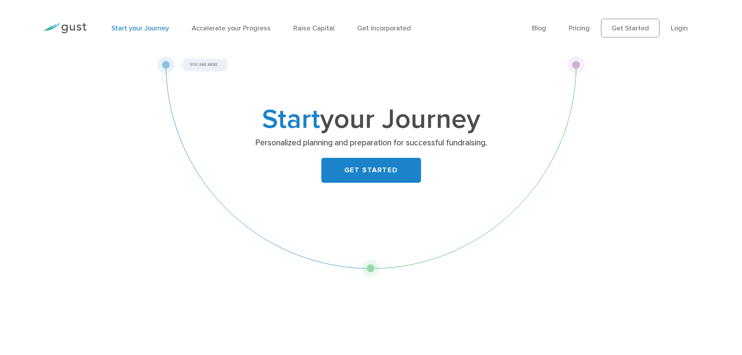 This screenshot has height=355, width=742. What do you see at coordinates (314, 28) in the screenshot?
I see `a: Raise Capital` at bounding box center [314, 28].